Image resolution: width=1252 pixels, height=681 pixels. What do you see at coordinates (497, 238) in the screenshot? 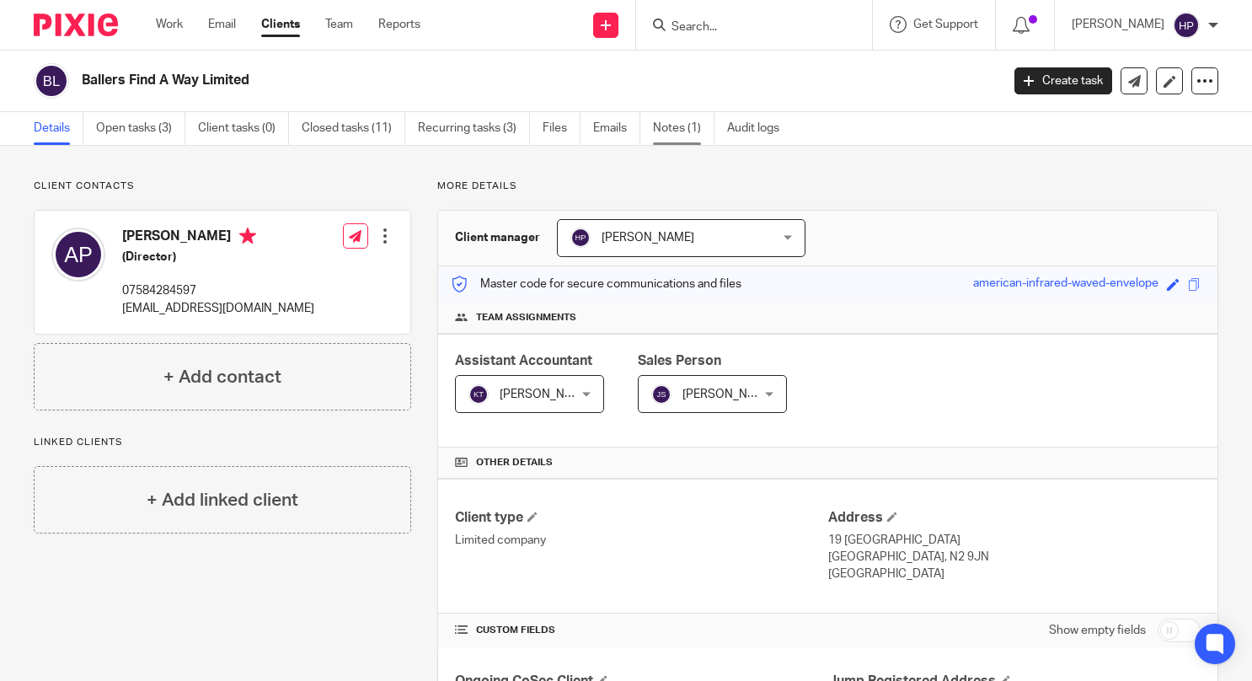
I see `h3: Client manager` at bounding box center [497, 238].